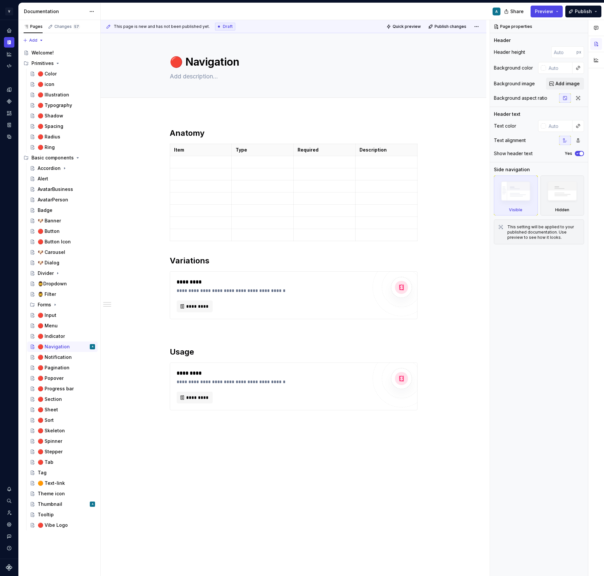  I want to click on div: 🔴 Spinner, so click(50, 441).